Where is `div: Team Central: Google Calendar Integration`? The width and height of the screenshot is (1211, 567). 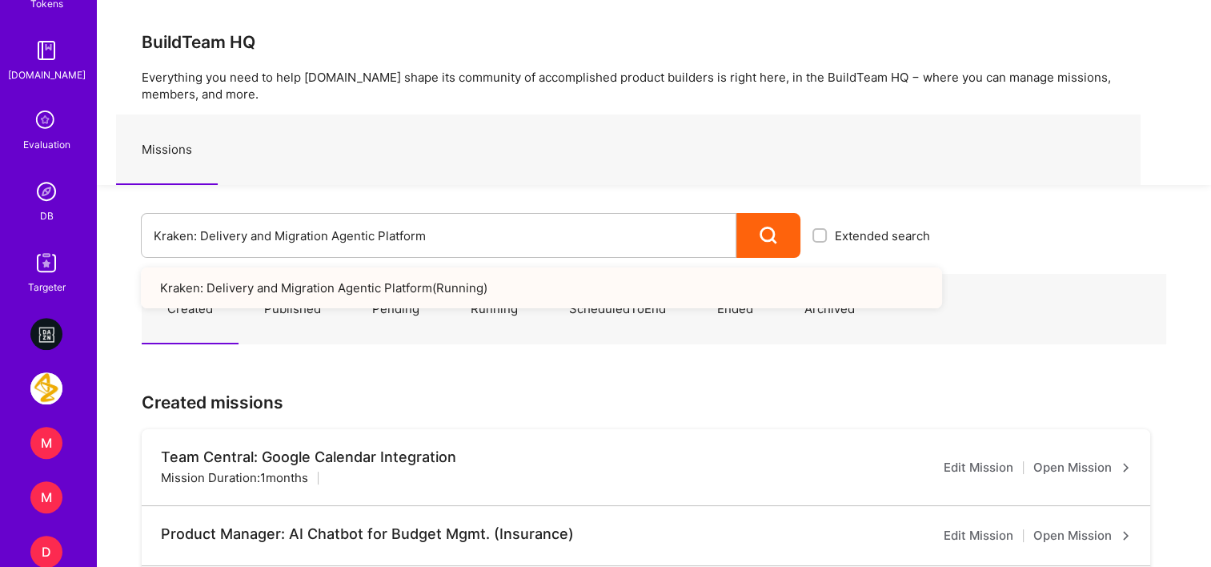 div: Team Central: Google Calendar Integration is located at coordinates (308, 457).